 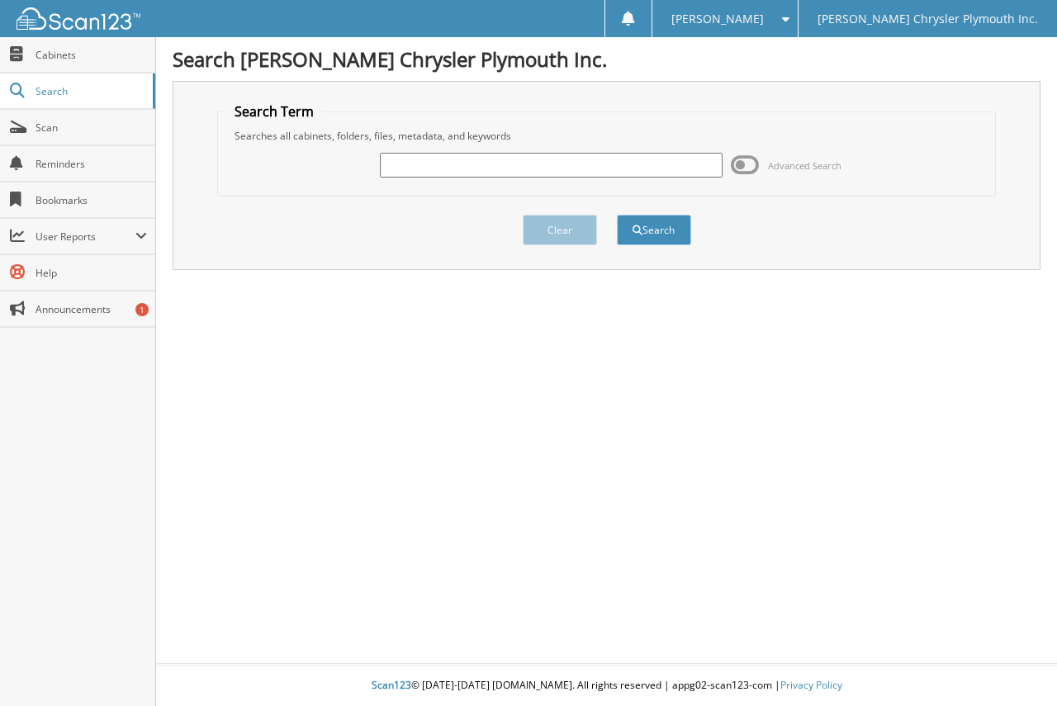 I want to click on div: 1, so click(x=142, y=310).